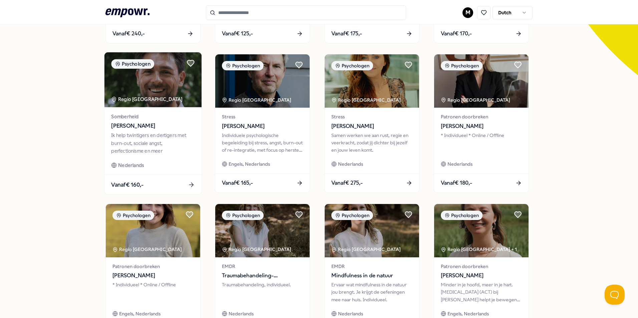 The image size is (638, 318). Describe the element at coordinates (306, 13) in the screenshot. I see `input: Search for products, categories or subcategories` at that location.